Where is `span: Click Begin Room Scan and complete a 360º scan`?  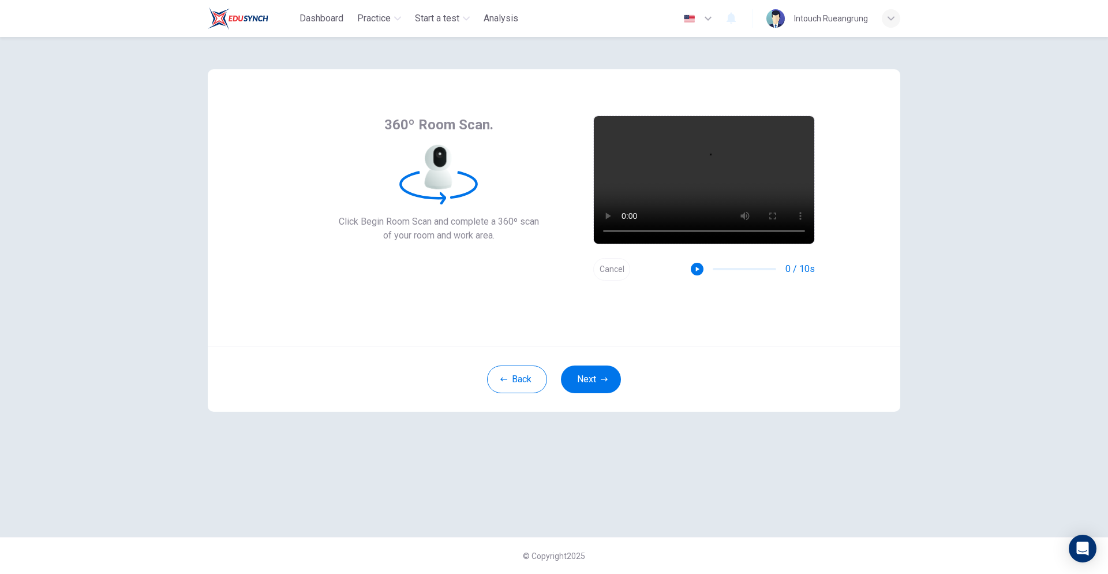
span: Click Begin Room Scan and complete a 360º scan is located at coordinates (439, 222).